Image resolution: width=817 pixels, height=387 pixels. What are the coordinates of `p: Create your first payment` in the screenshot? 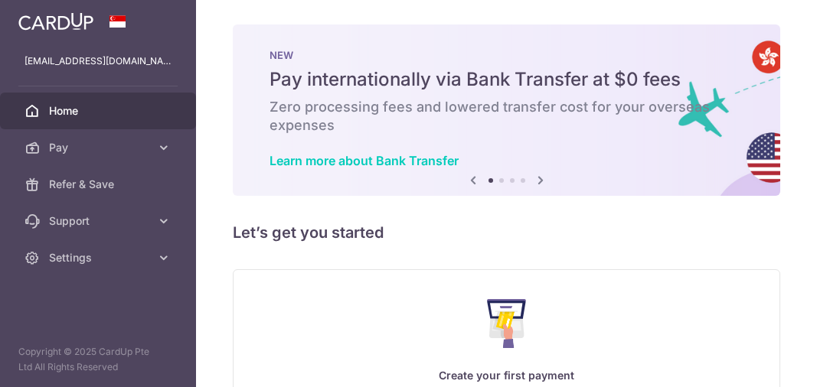 It's located at (506, 376).